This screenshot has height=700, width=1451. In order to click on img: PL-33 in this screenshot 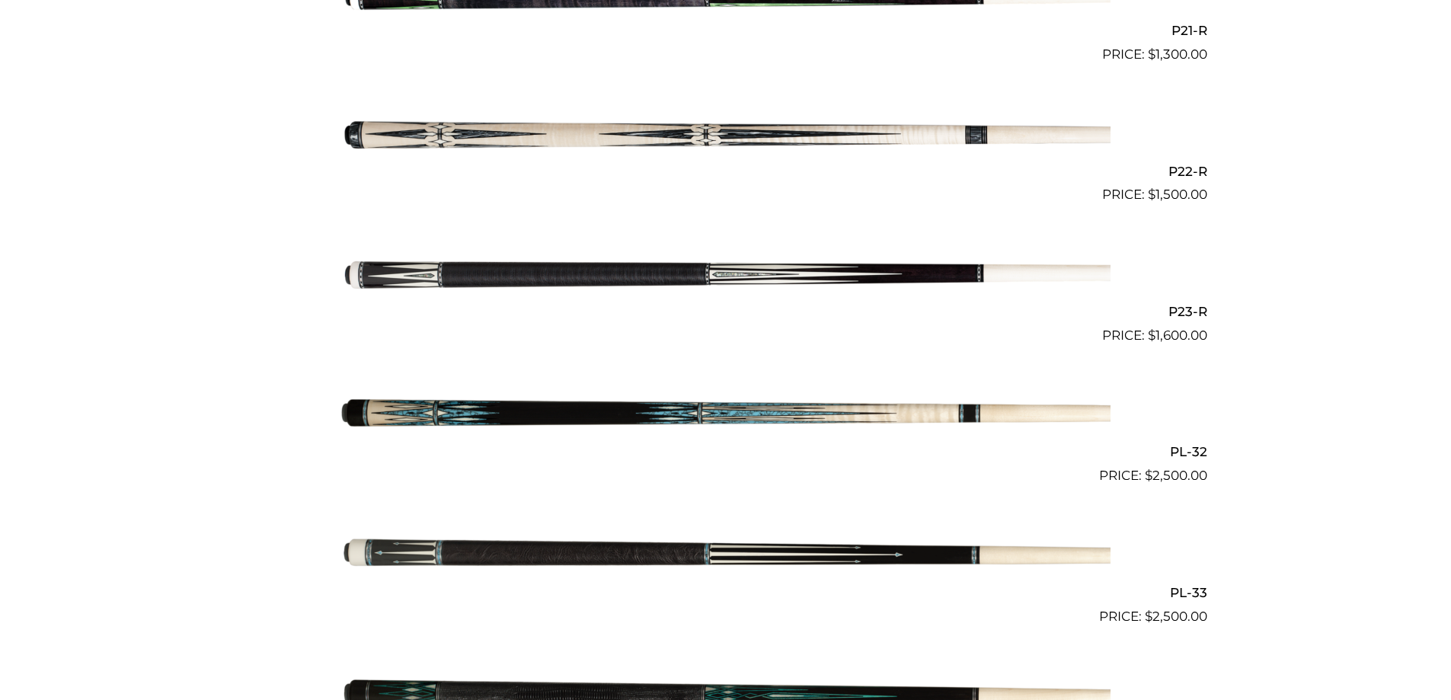, I will do `click(726, 556)`.